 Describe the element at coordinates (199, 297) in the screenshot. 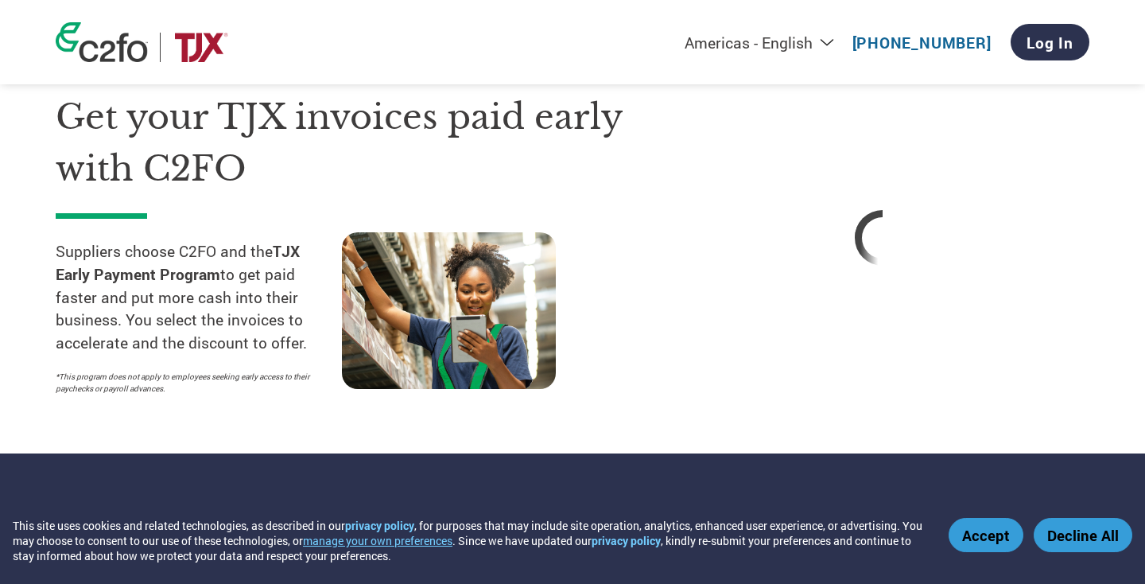

I see `p: Suppliers choose C2FO and the to get paid faster and put more cash into their business. You selec...` at that location.